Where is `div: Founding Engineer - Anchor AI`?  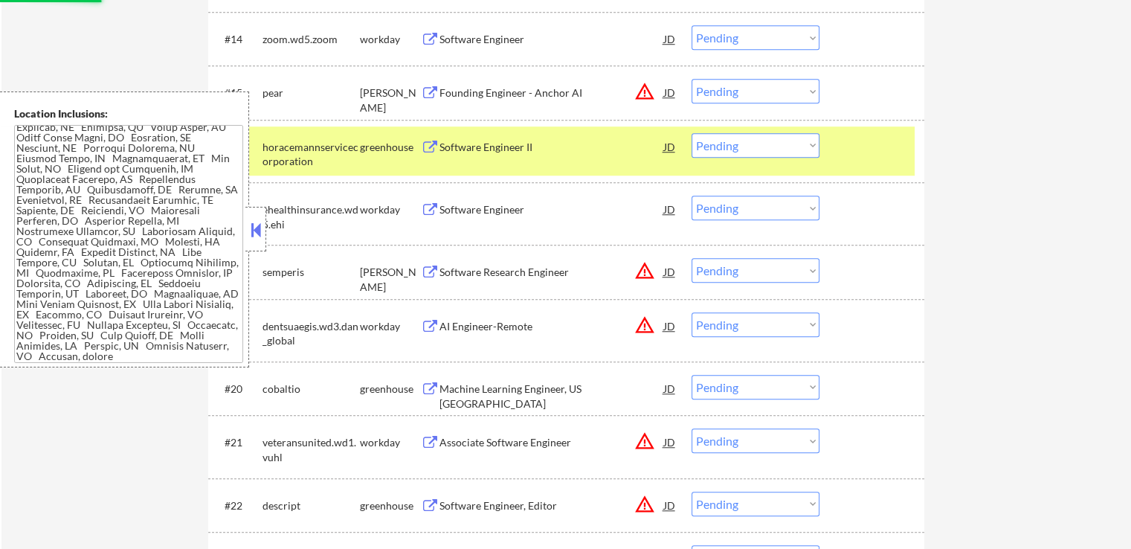
div: Founding Engineer - Anchor AI is located at coordinates (552, 93).